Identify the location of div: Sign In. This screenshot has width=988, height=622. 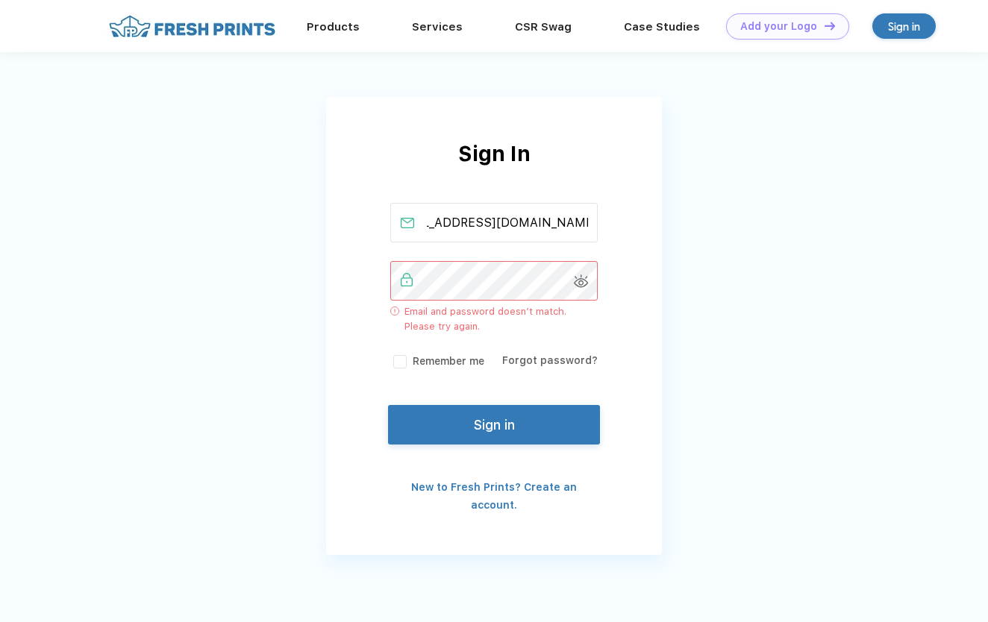
(494, 170).